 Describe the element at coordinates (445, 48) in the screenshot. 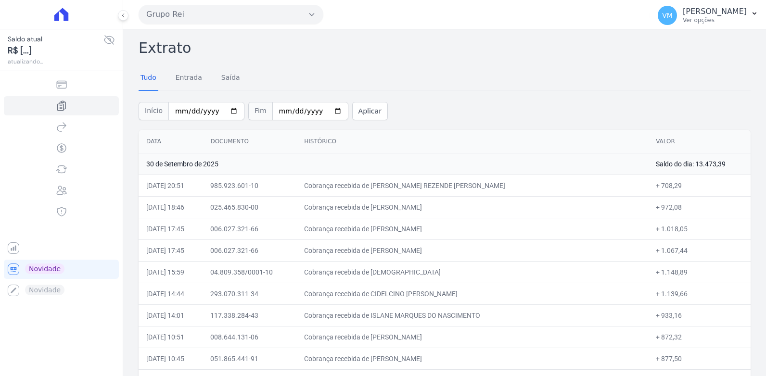

I see `h2: Extrato` at that location.